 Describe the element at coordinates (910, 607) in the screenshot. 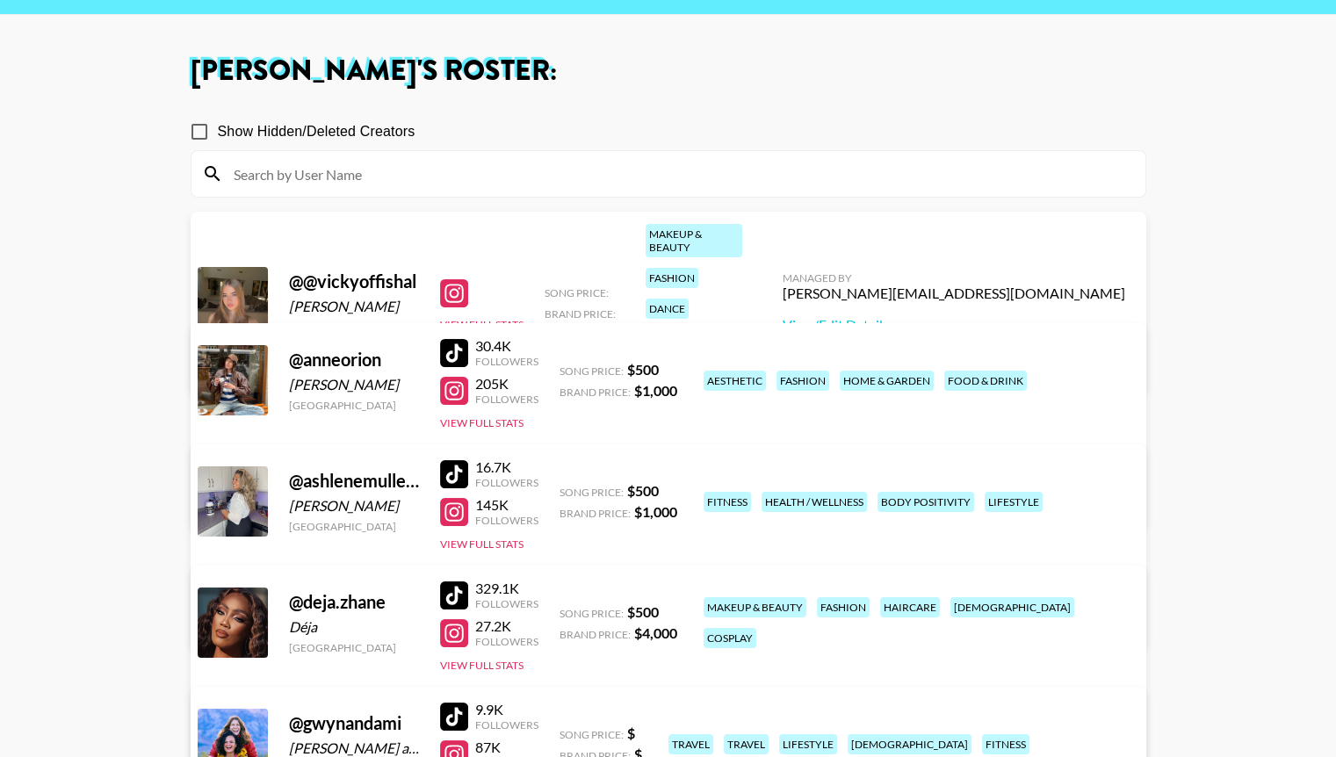

I see `div: haircare` at that location.